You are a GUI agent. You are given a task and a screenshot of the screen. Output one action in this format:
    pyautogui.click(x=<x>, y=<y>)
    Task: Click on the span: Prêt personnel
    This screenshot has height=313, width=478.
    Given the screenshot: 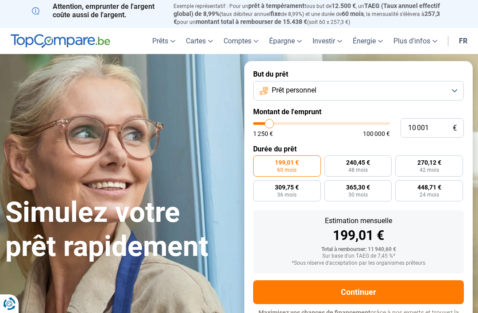 What is the action you would take?
    pyautogui.click(x=294, y=90)
    